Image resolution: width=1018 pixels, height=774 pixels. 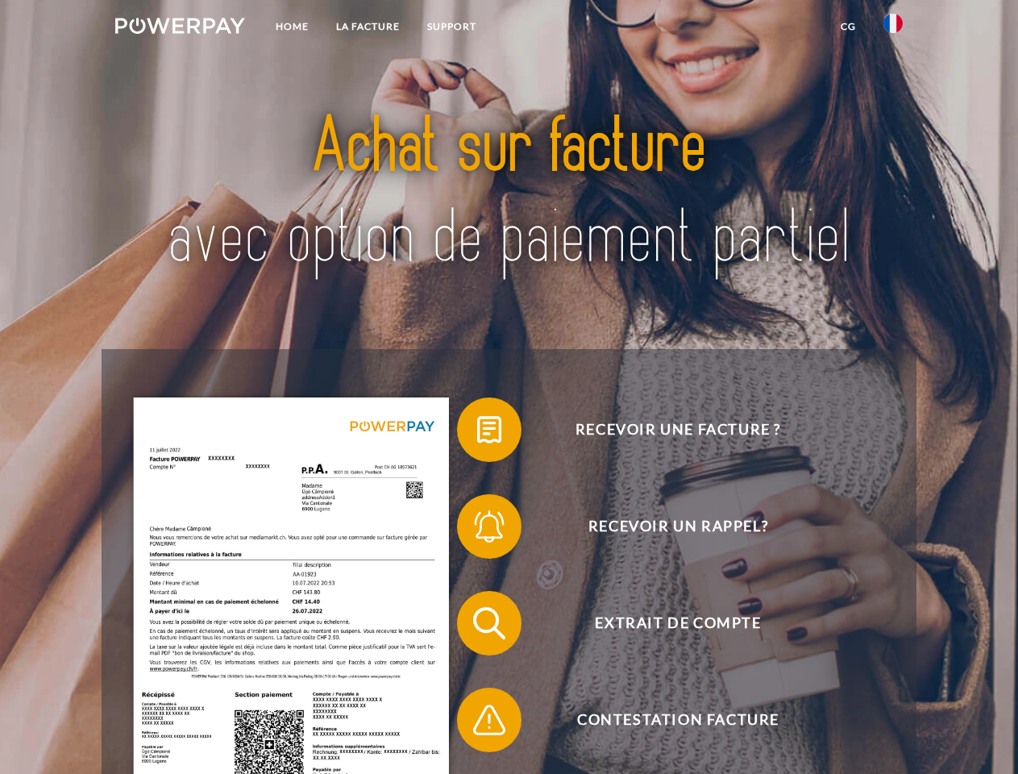 What do you see at coordinates (678, 623) in the screenshot?
I see `span: Extrait de compte` at bounding box center [678, 623].